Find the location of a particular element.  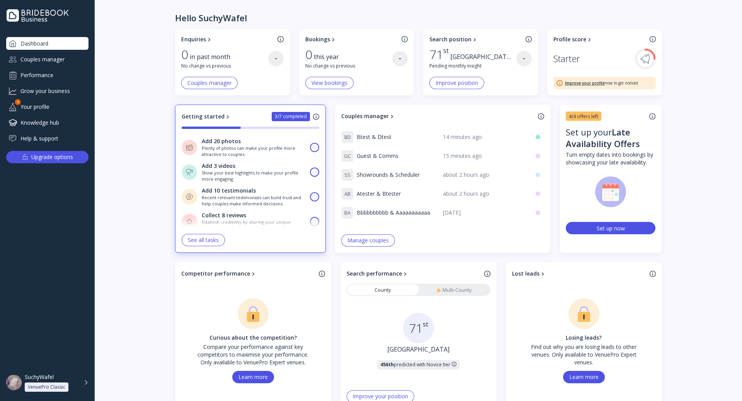

div: S S is located at coordinates (347, 175).